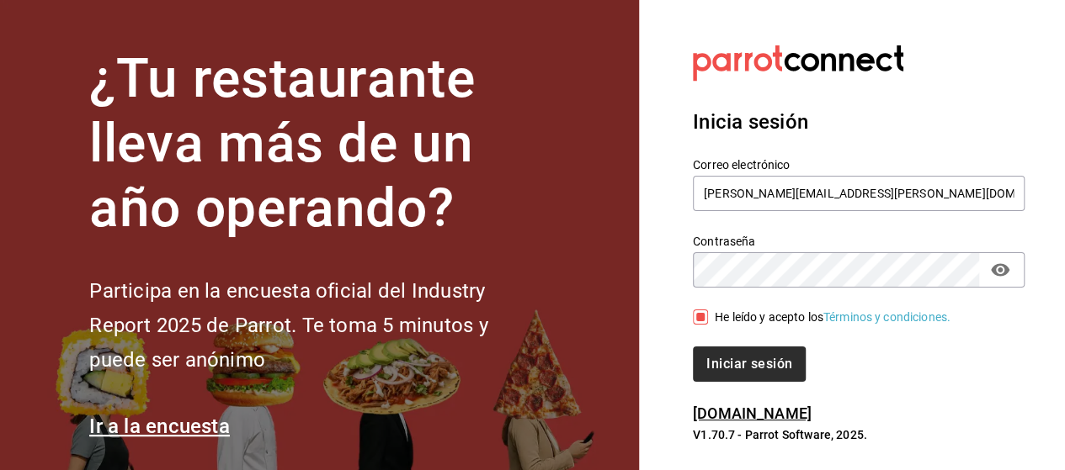 The width and height of the screenshot is (1065, 470). I want to click on input: Ingresa tu correo electrónico, so click(858, 194).